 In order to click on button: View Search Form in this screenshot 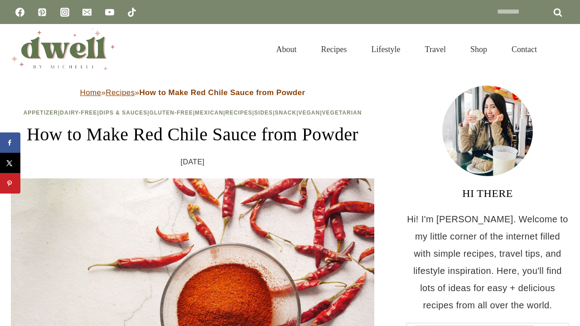, I will do `click(562, 49)`.